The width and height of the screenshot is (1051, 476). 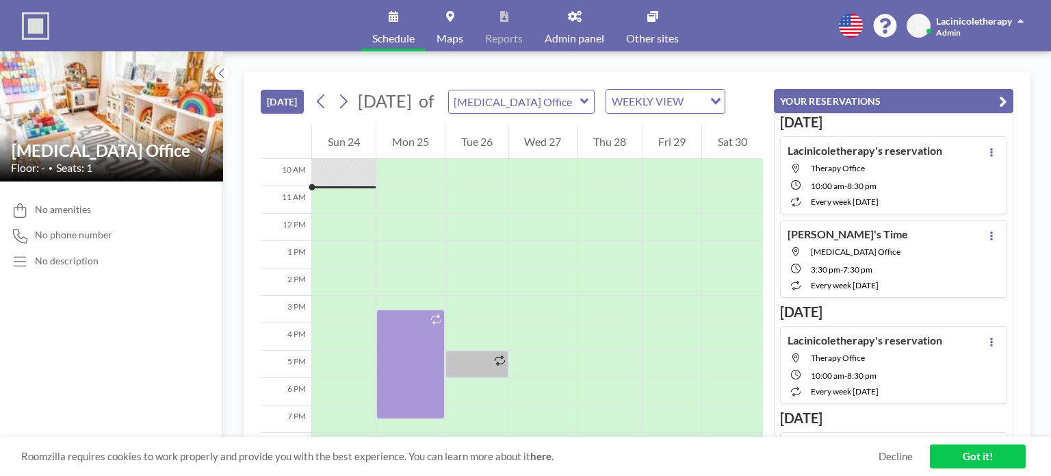 What do you see at coordinates (855, 251) in the screenshot?
I see `span: Play Therapy Office` at bounding box center [855, 251].